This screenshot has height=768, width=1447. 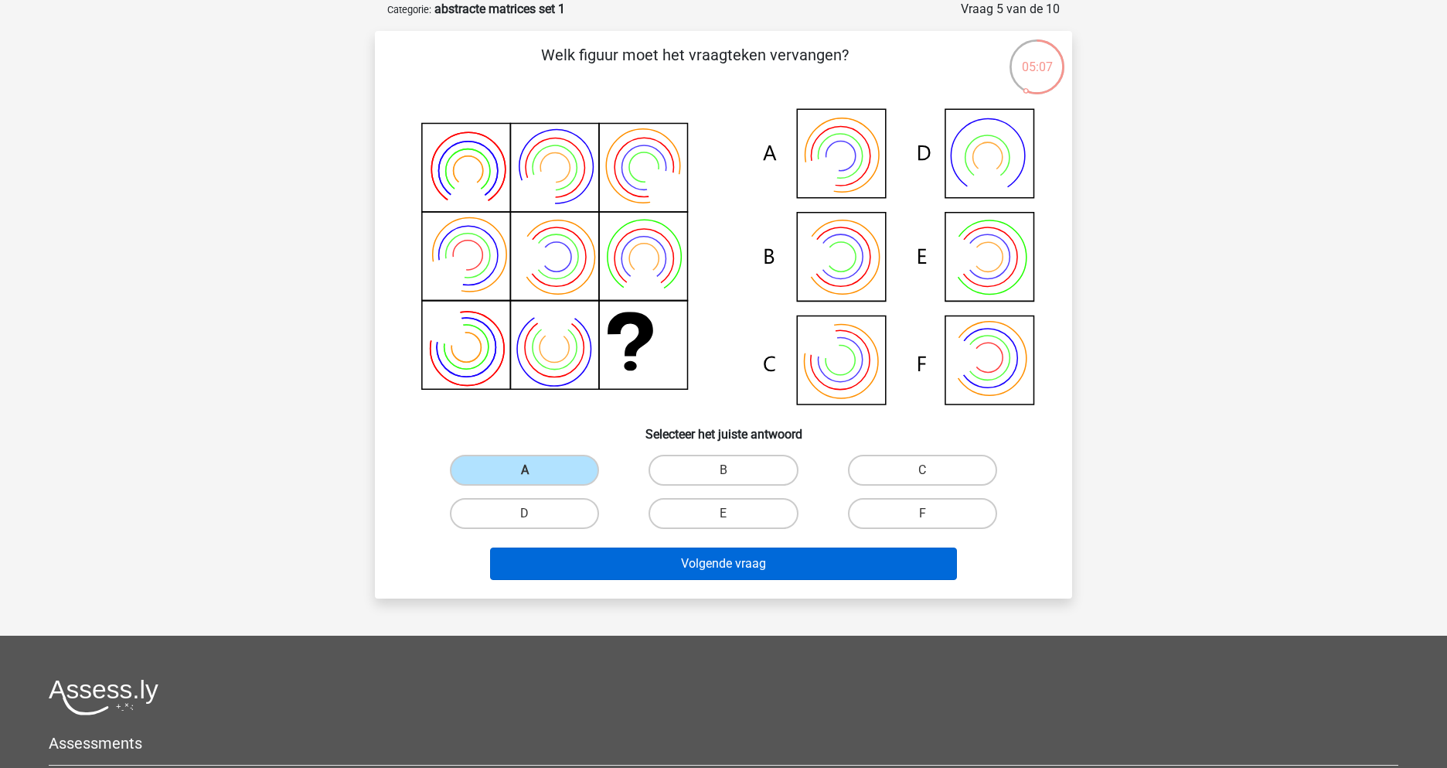 I want to click on label: E, so click(x=723, y=513).